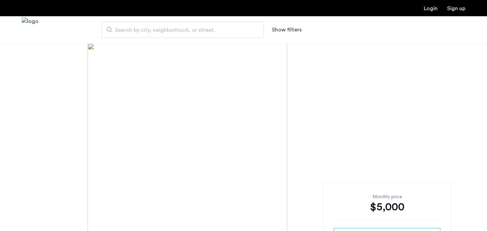  Describe the element at coordinates (387, 197) in the screenshot. I see `div: Monthly price` at that location.